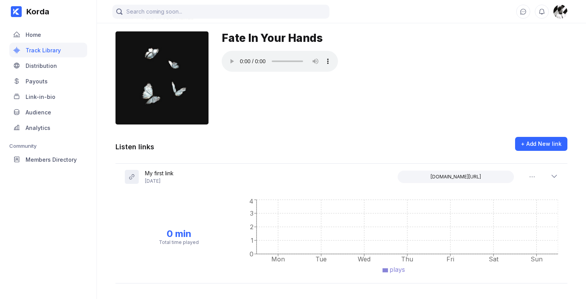 The height and width of the screenshot is (299, 586). What do you see at coordinates (48, 146) in the screenshot?
I see `div: Community` at bounding box center [48, 146].